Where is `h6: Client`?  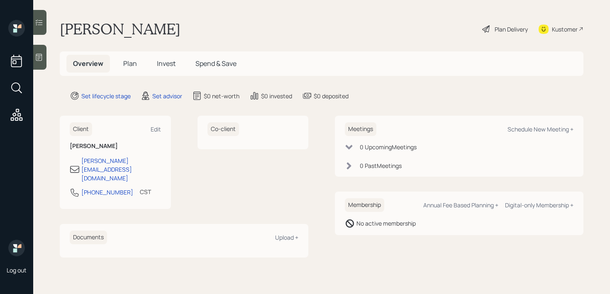 h6: Client is located at coordinates (81, 129).